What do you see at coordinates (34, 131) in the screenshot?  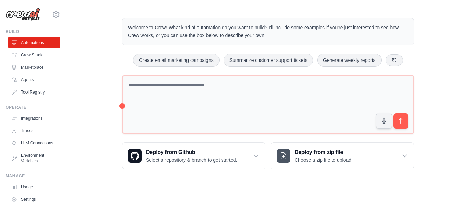 I see `a: Traces` at bounding box center [34, 131].